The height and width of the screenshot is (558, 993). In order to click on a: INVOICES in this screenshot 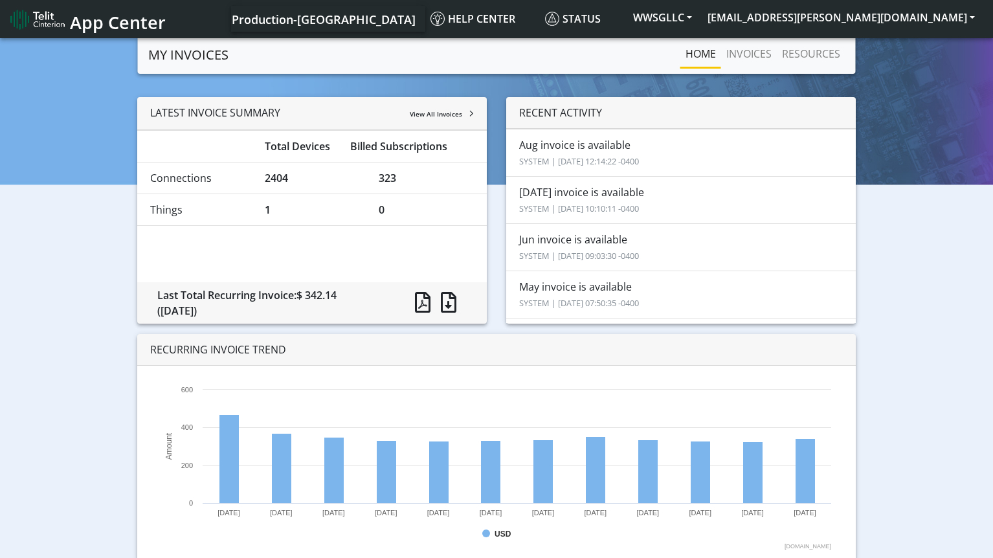, I will do `click(749, 54)`.